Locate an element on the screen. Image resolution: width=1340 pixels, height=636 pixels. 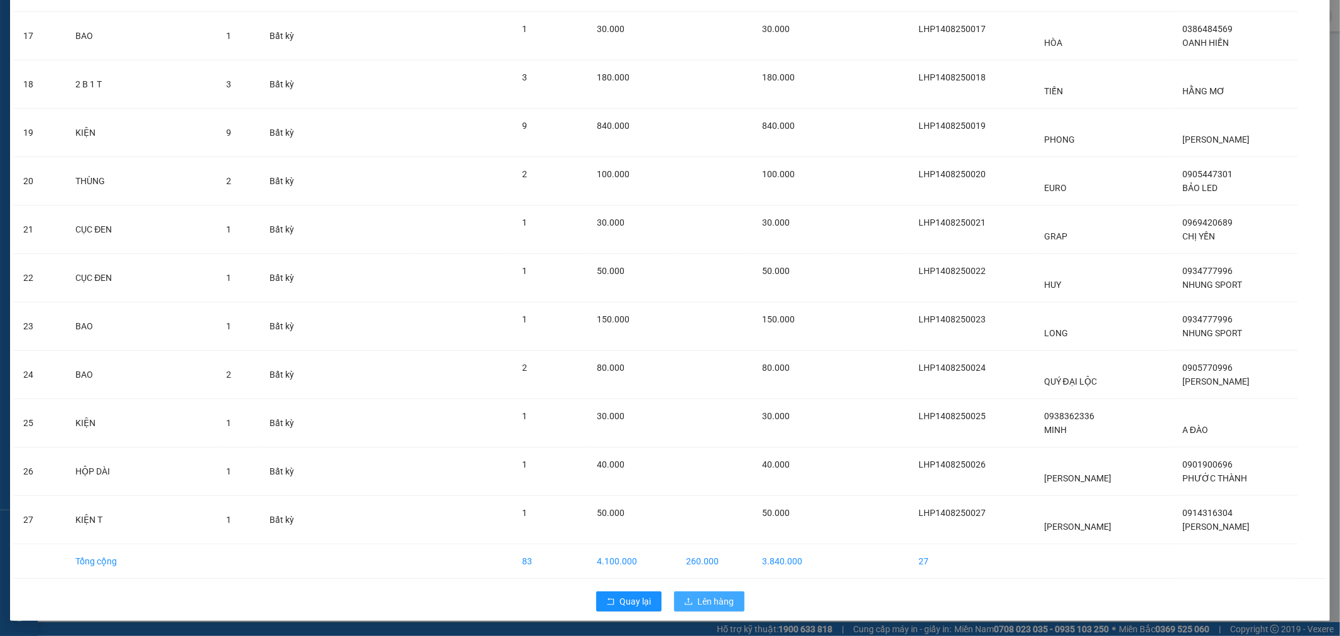
span: GRAP is located at coordinates (1056, 236).